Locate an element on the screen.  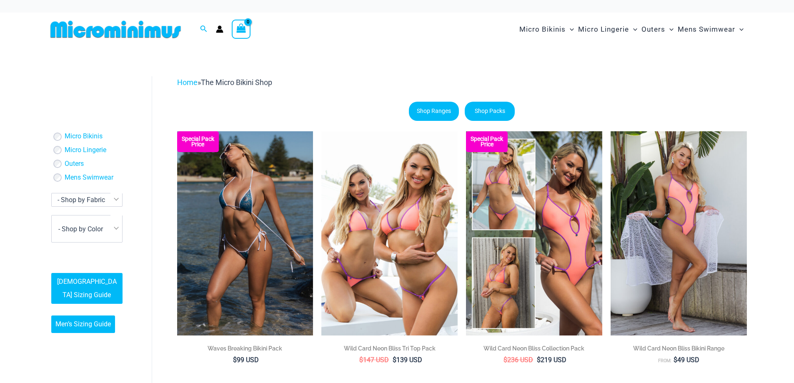
a: Waves Breaking Ocean 312 Top 456 Bottom 08 Waves Breaking Ocean 312 Top 456 Bottom 04Waves Breaki... is located at coordinates (245, 233).